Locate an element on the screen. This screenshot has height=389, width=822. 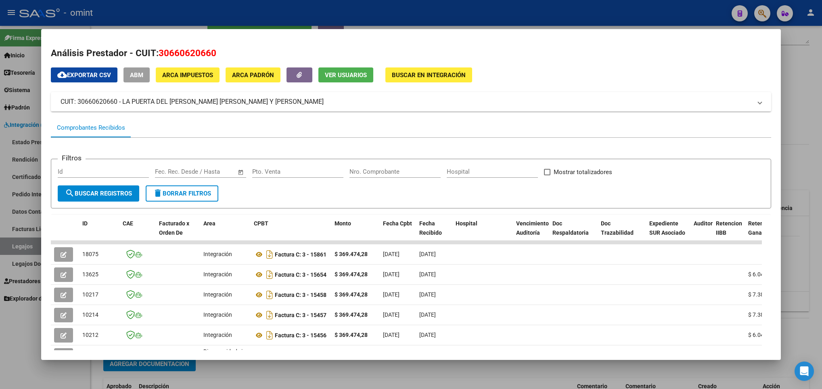
datatable-header-cell: Area is located at coordinates (225, 233).